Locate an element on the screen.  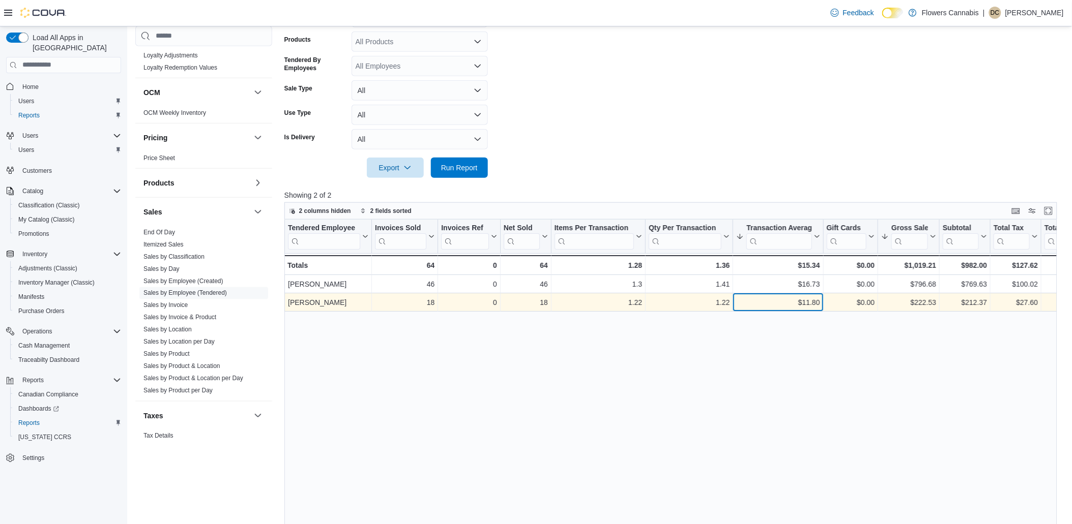
button: Home is located at coordinates (64, 86).